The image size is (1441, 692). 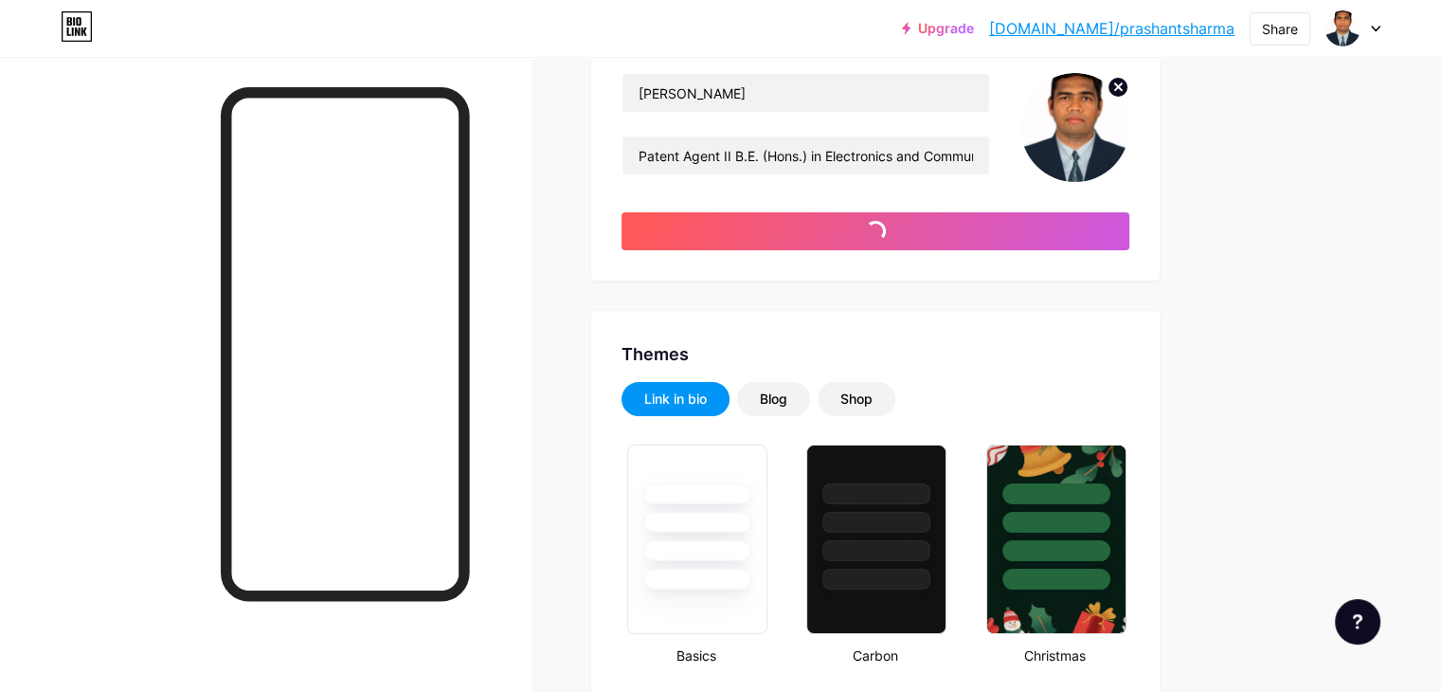 What do you see at coordinates (675, 399) in the screenshot?
I see `div: Link in bio` at bounding box center [675, 399].